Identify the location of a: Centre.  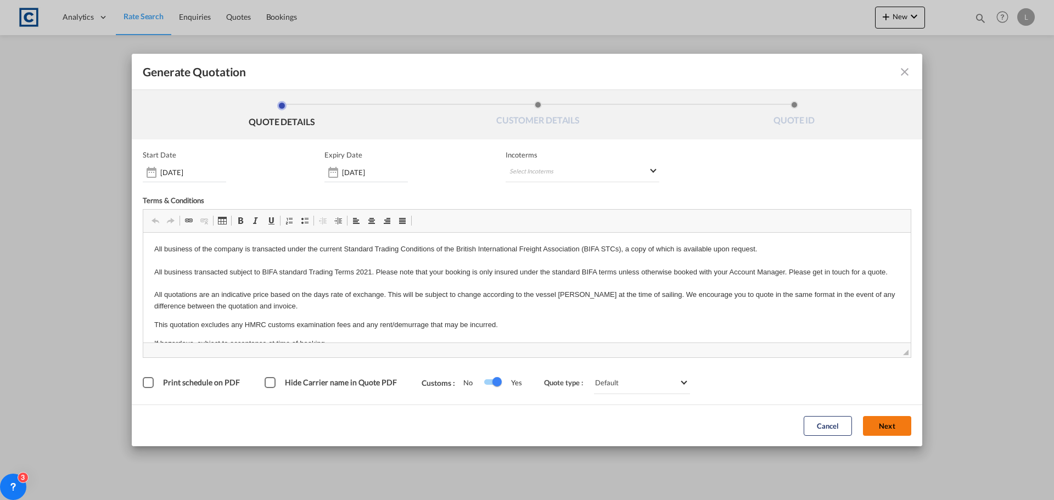
(372, 221).